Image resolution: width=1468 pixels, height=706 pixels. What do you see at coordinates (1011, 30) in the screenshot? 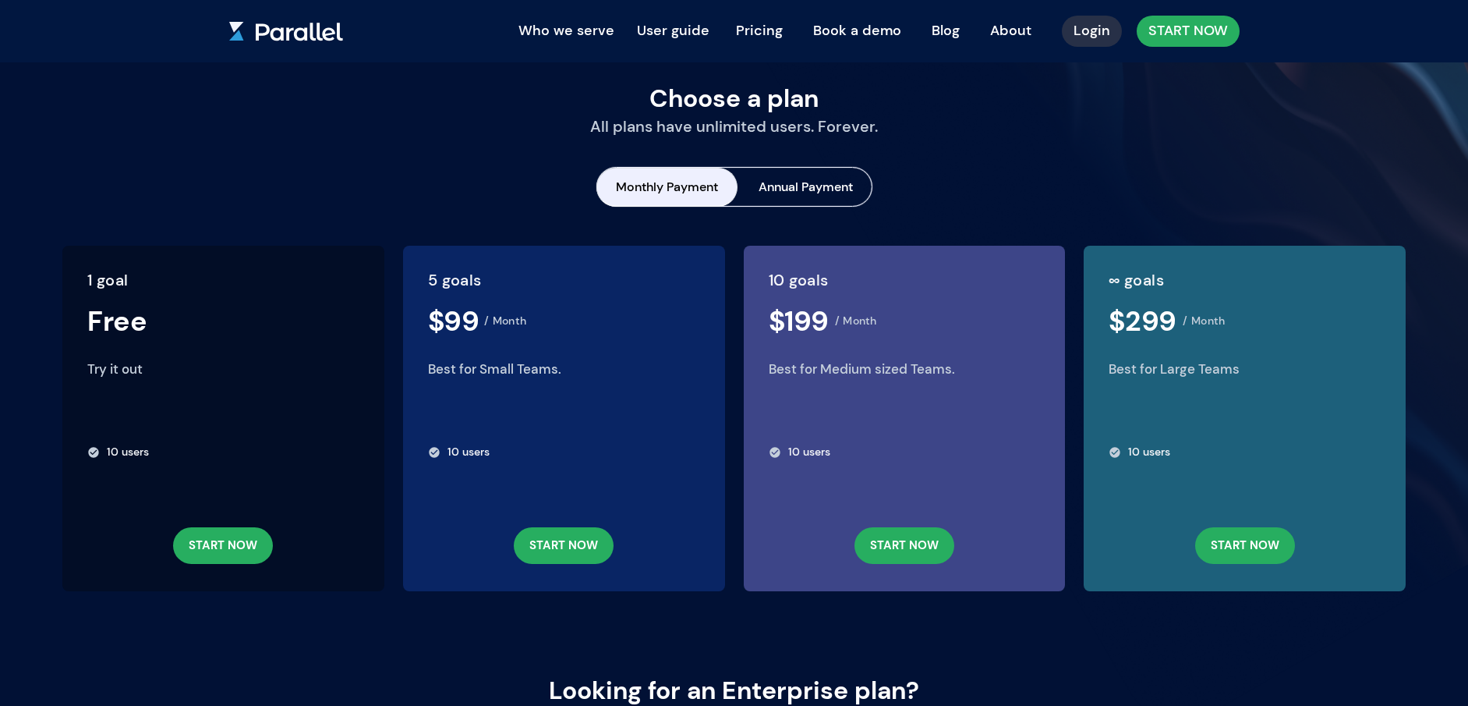
I see `a: About` at bounding box center [1011, 30].